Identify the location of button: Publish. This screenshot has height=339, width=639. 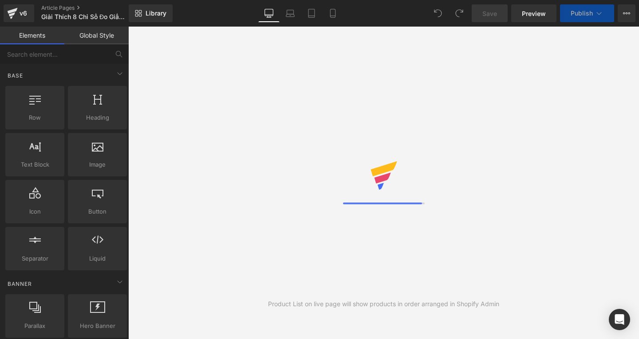
(587, 13).